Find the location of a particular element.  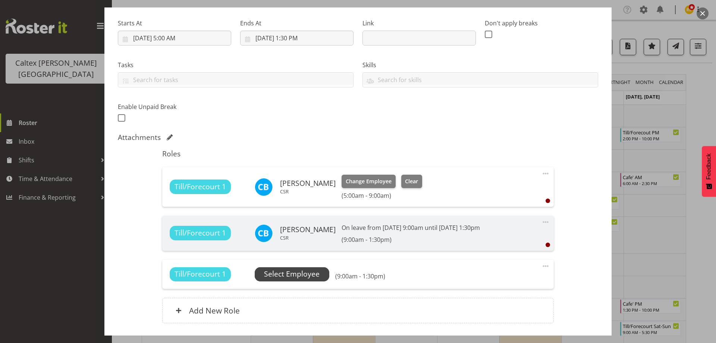

label: Starts At is located at coordinates (175, 23).